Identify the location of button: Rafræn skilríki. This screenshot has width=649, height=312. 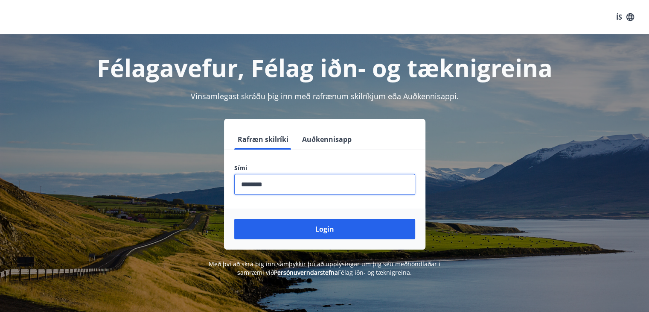
(263, 139).